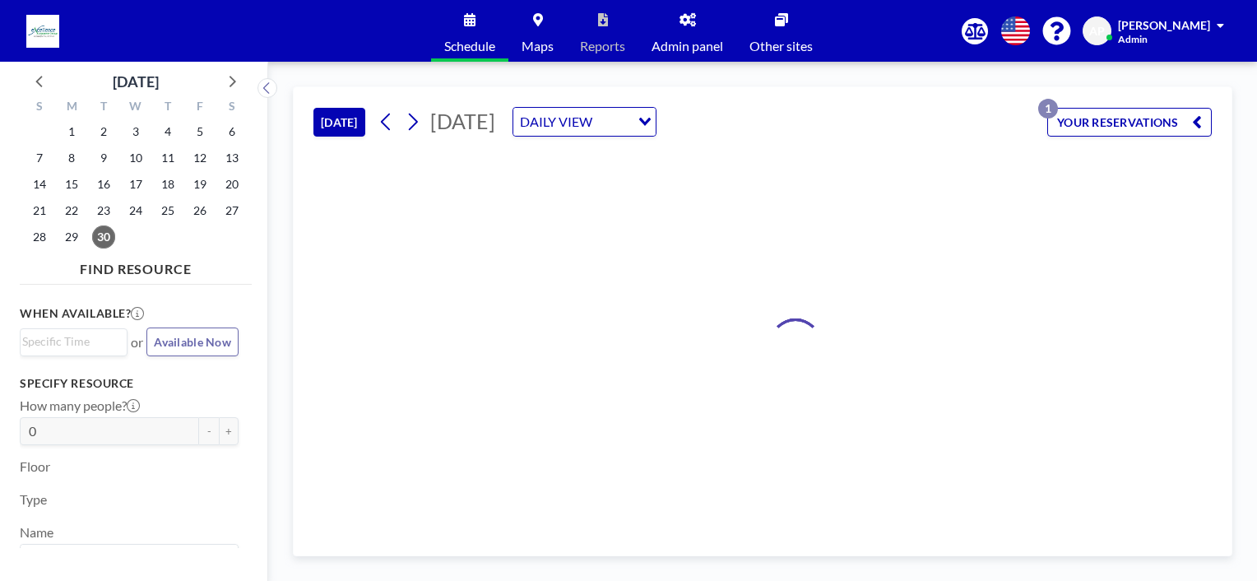  Describe the element at coordinates (1130, 122) in the screenshot. I see `button: YOUR RESERVATIONS1` at that location.